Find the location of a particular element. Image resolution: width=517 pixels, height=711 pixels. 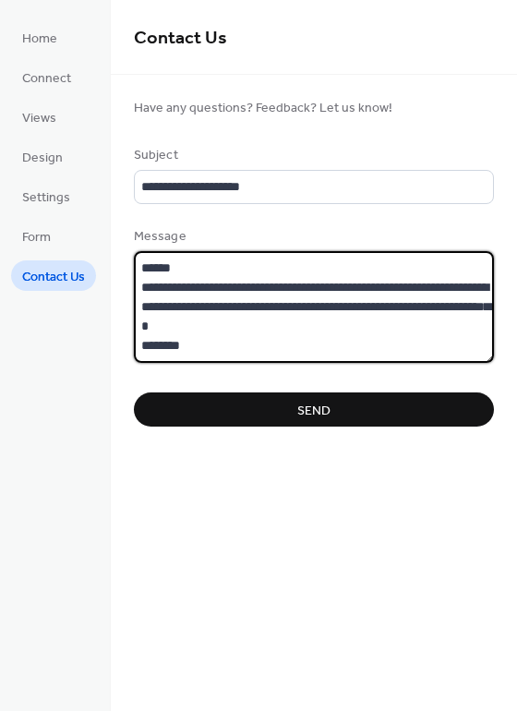

div: Message is located at coordinates (312, 236).